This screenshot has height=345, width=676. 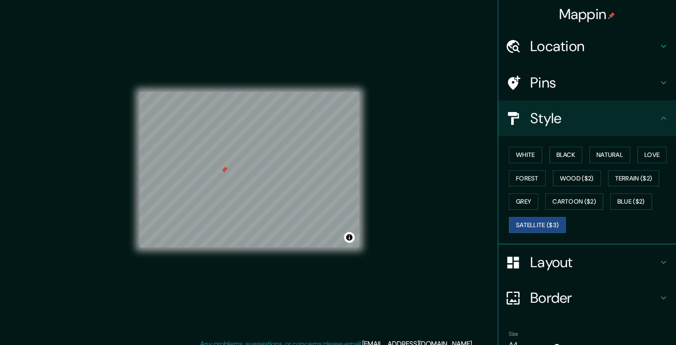 What do you see at coordinates (587, 262) in the screenshot?
I see `div: Layout` at bounding box center [587, 262].